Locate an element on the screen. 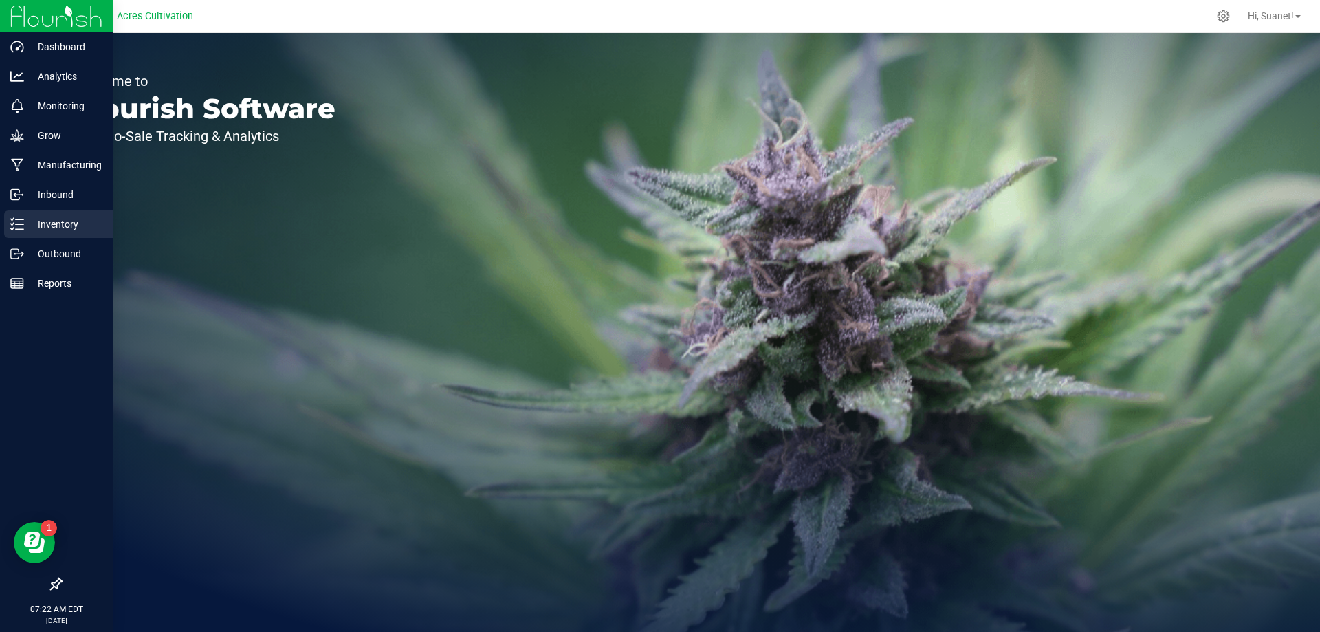 The width and height of the screenshot is (1320, 632). p: Grow is located at coordinates (65, 135).